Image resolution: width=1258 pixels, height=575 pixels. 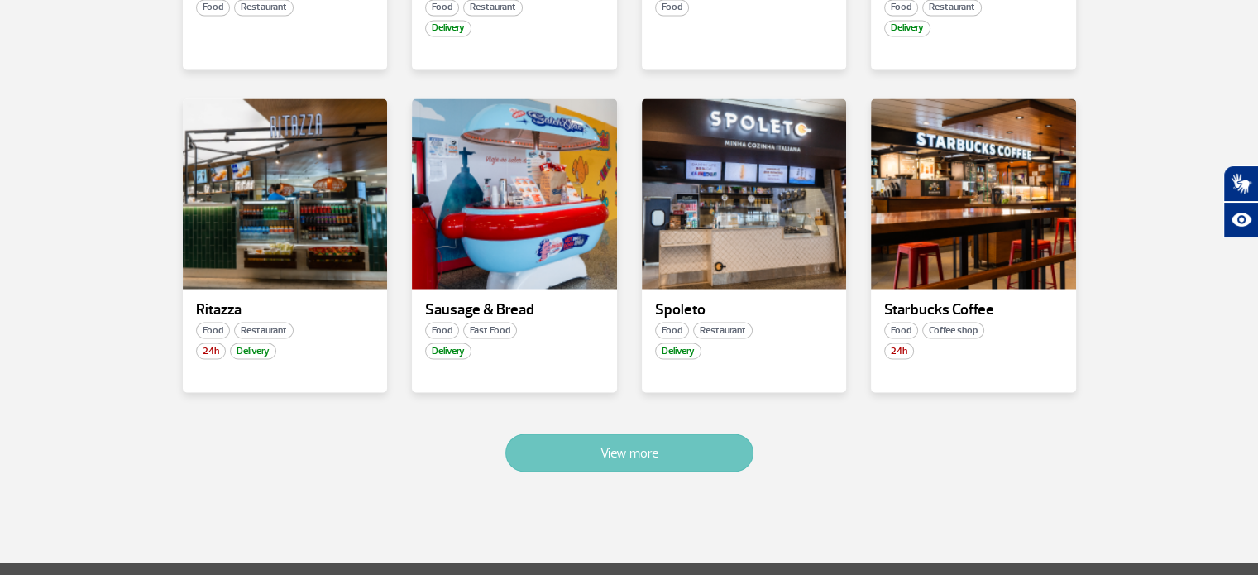 What do you see at coordinates (489, 329) in the screenshot?
I see `font: Fast Food` at bounding box center [489, 329].